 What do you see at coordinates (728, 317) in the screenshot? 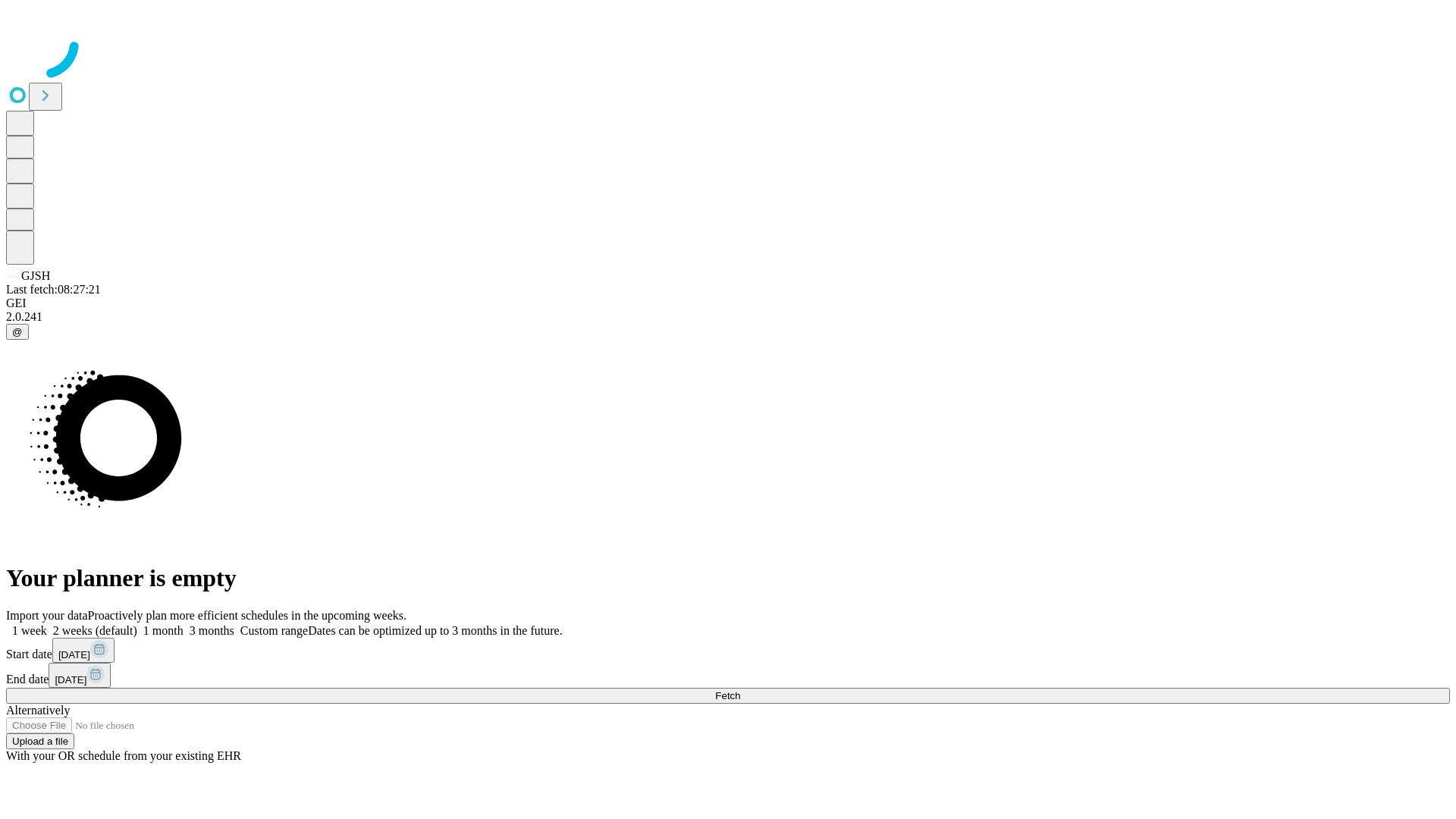
I see `div: 2.0.241` at bounding box center [728, 317].